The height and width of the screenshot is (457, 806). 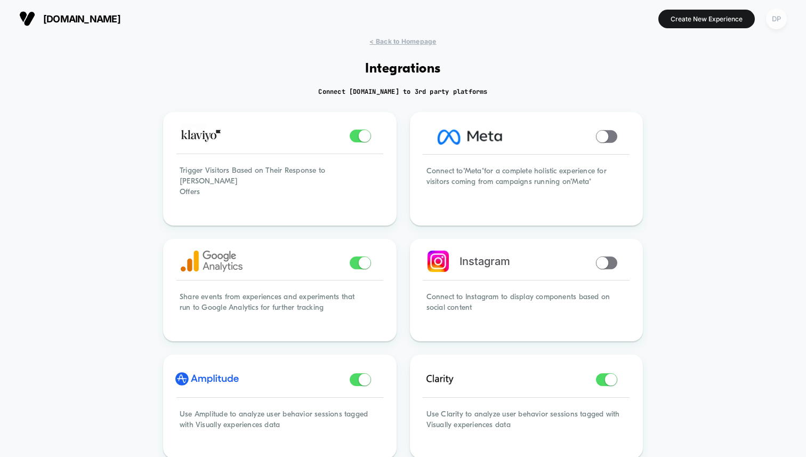 What do you see at coordinates (440, 378) in the screenshot?
I see `img: clarity` at bounding box center [440, 378].